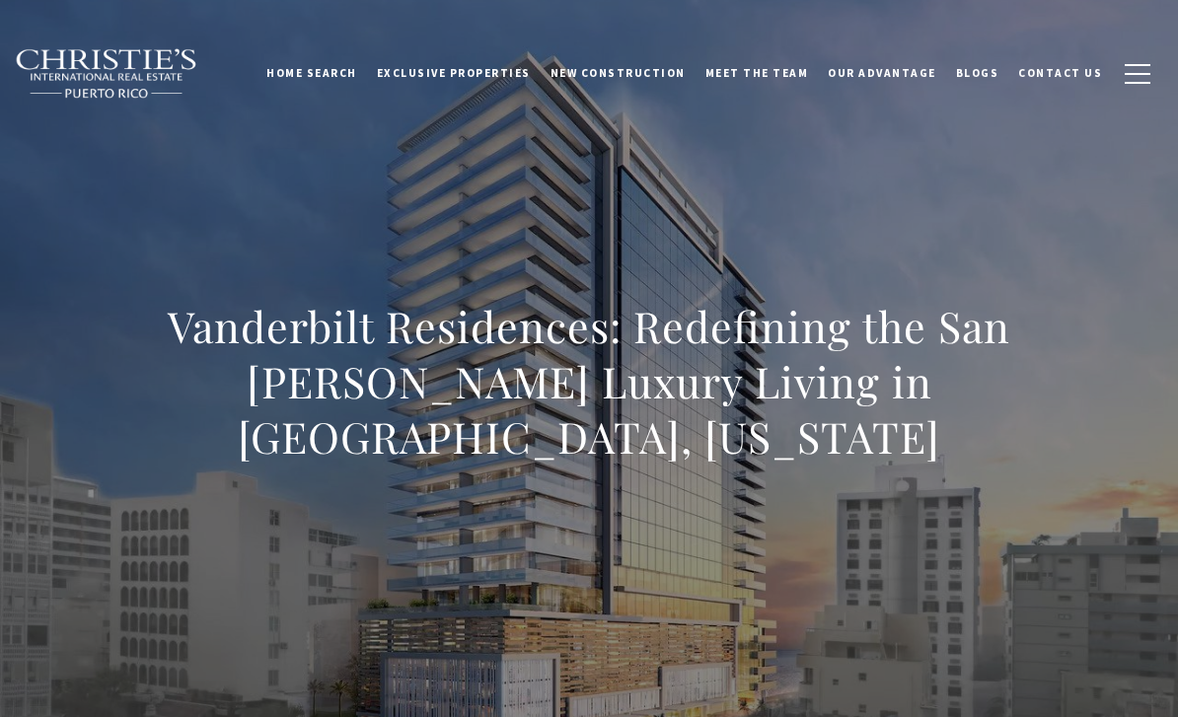  Describe the element at coordinates (1059, 73) in the screenshot. I see `span: Contact Us` at that location.